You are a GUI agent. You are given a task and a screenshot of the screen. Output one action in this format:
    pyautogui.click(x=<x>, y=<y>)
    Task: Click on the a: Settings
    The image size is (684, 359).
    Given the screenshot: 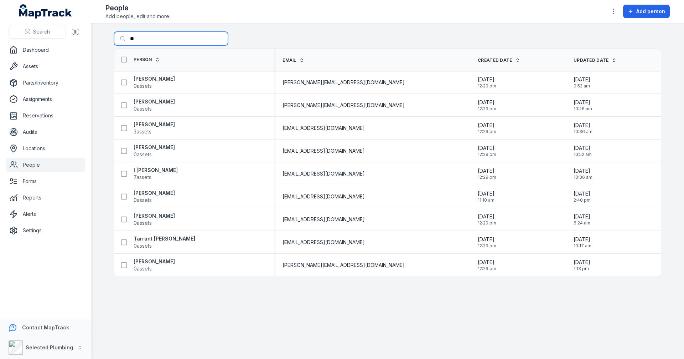 What is the action you would take?
    pyautogui.click(x=45, y=230)
    